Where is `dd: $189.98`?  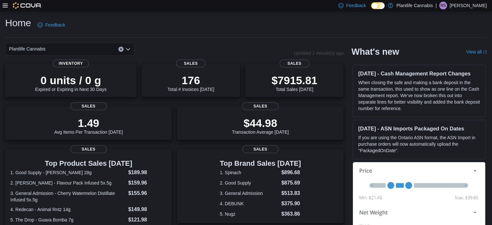
dd: $189.98 is located at coordinates (147, 172).